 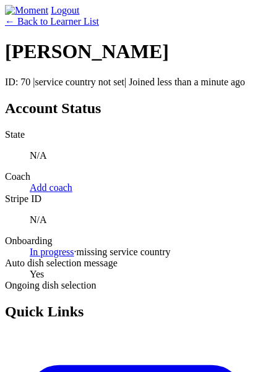 What do you see at coordinates (135, 263) in the screenshot?
I see `dt: Auto dish selection message` at bounding box center [135, 263].